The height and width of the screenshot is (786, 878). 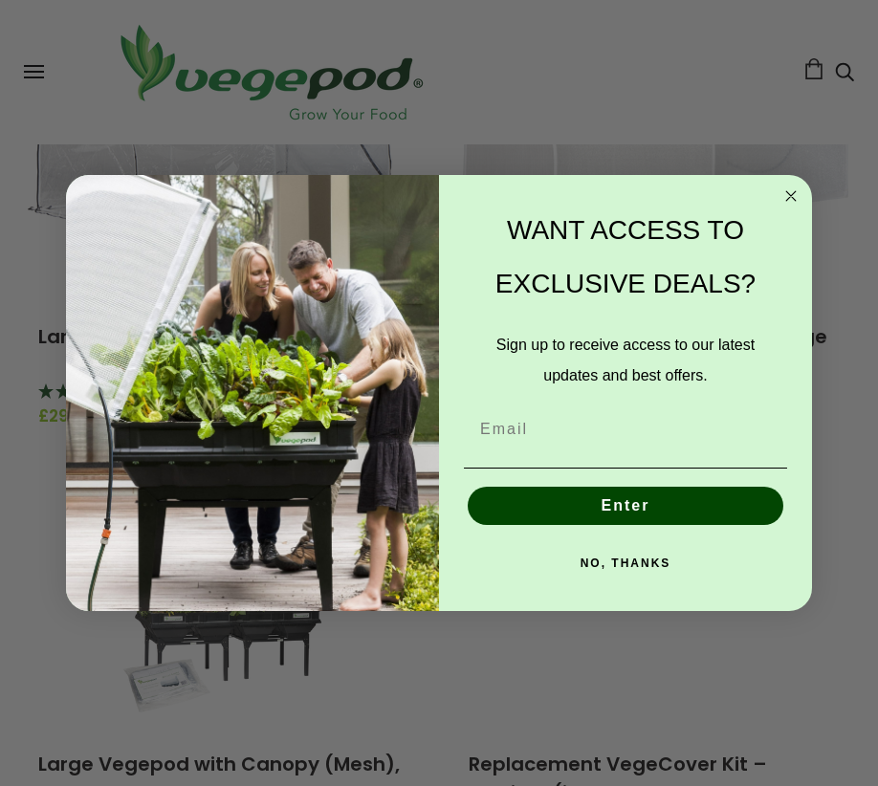 I want to click on button: NO, THANKS, so click(x=626, y=563).